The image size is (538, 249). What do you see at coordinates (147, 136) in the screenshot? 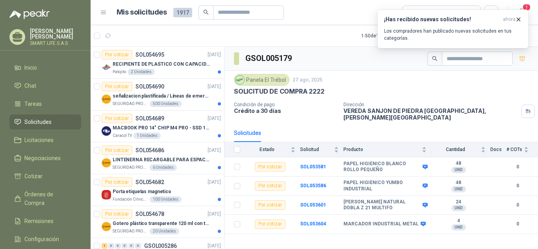
I see `div: 1 Unidades` at bounding box center [147, 136].